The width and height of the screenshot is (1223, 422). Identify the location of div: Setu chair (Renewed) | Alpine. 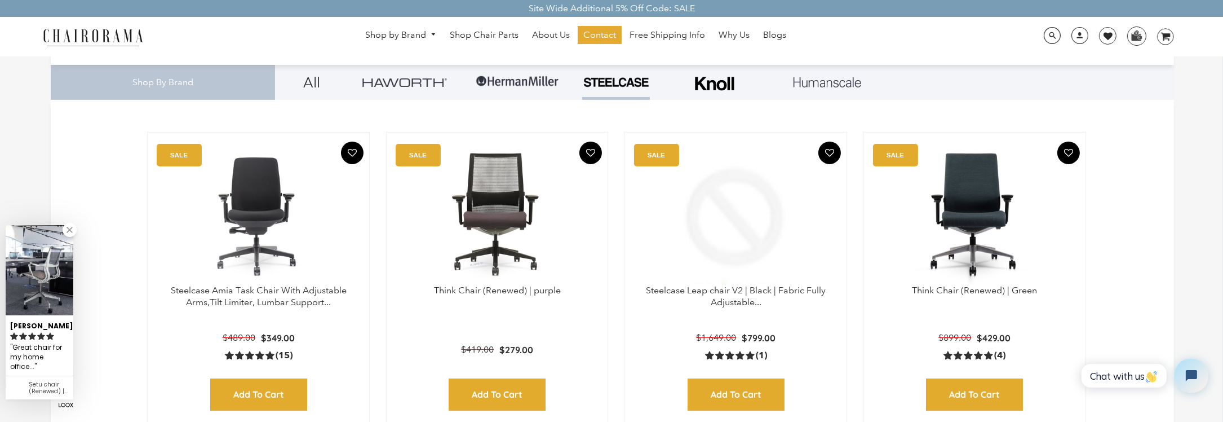
(48, 388).